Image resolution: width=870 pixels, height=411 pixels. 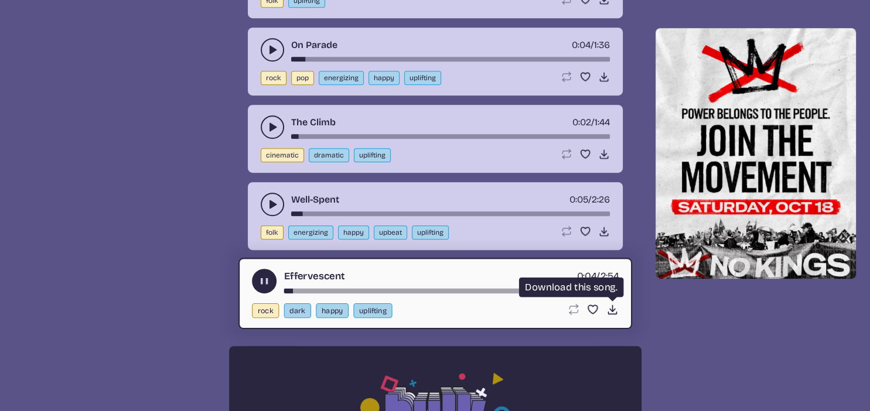 What do you see at coordinates (756, 154) in the screenshot?
I see `img: Help save our democracy!` at bounding box center [756, 154].